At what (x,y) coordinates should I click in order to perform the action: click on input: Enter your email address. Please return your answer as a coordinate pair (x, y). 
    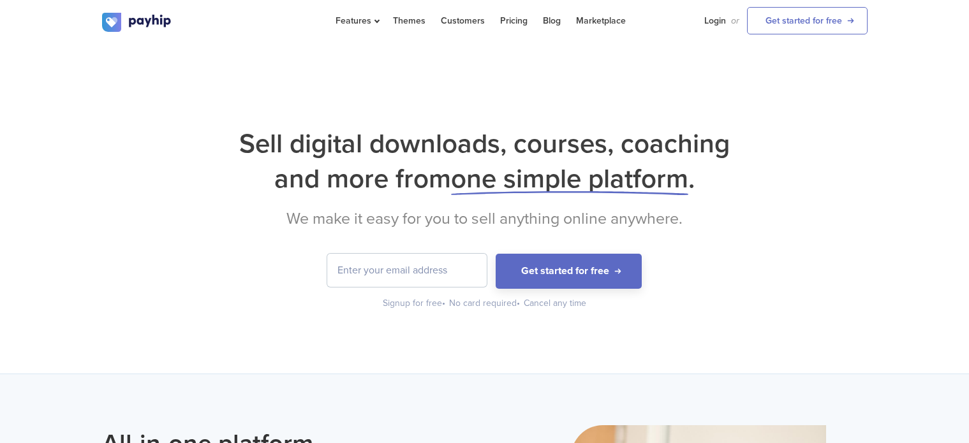
    Looking at the image, I should click on (407, 271).